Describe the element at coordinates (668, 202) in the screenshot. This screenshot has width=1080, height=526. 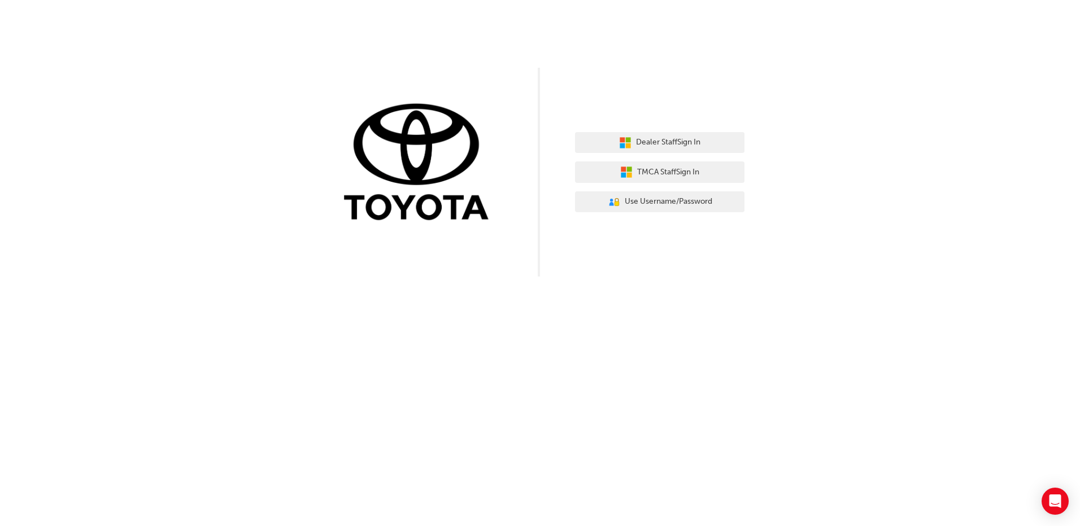
I see `span: Use Username/Password` at that location.